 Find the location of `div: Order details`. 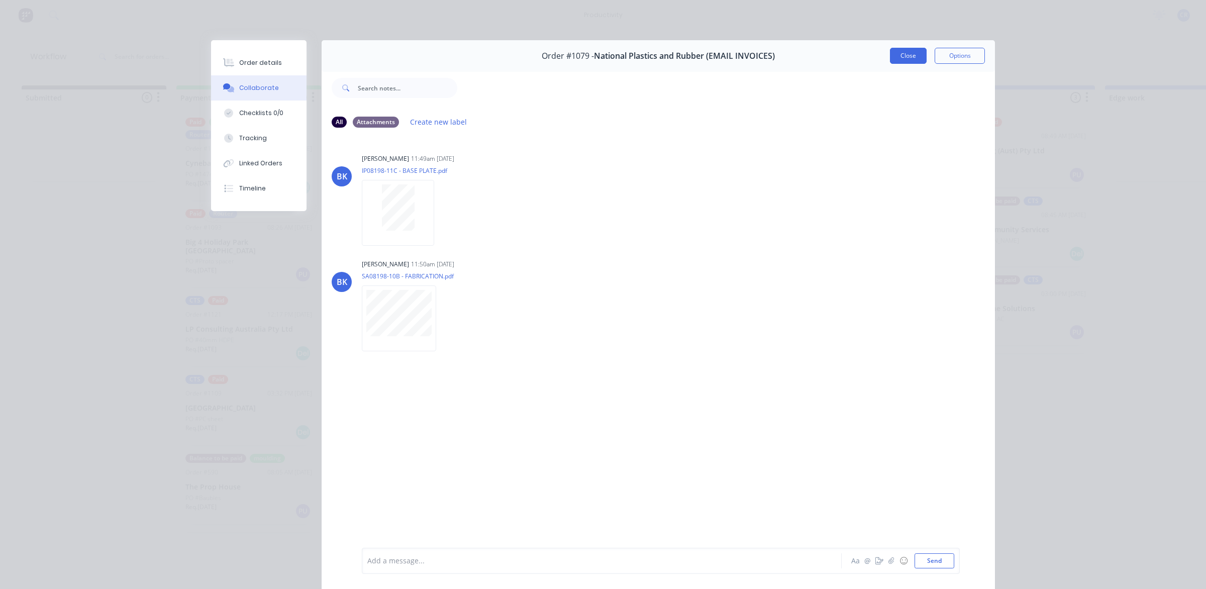

div: Order details is located at coordinates (260, 63).